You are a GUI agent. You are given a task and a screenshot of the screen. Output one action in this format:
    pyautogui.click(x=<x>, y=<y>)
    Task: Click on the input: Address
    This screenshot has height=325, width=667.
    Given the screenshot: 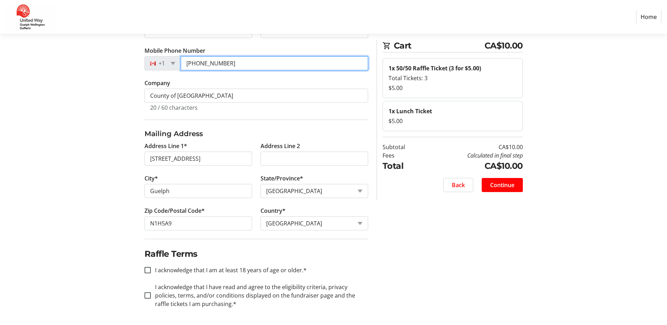 What is the action you would take?
    pyautogui.click(x=198, y=159)
    